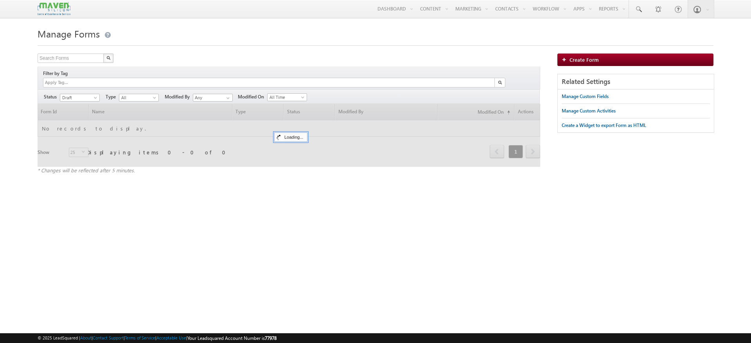 Image resolution: width=751 pixels, height=343 pixels. Describe the element at coordinates (604, 126) in the screenshot. I see `a: Create a Widget to export Form as HTML` at that location.